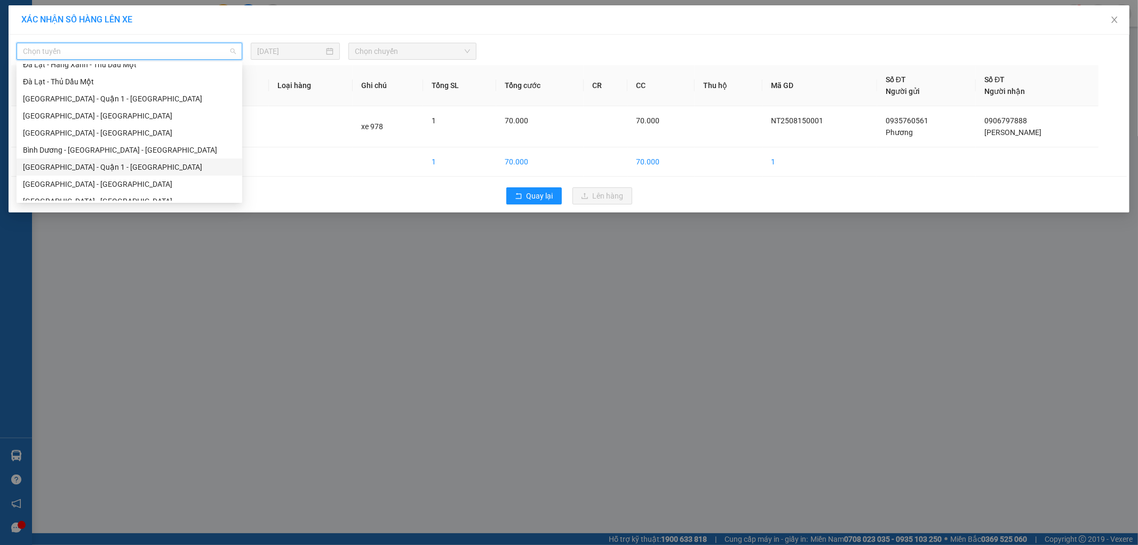 The width and height of the screenshot is (1138, 545). I want to click on div: Sài Gòn - Đà Lạt, so click(129, 116).